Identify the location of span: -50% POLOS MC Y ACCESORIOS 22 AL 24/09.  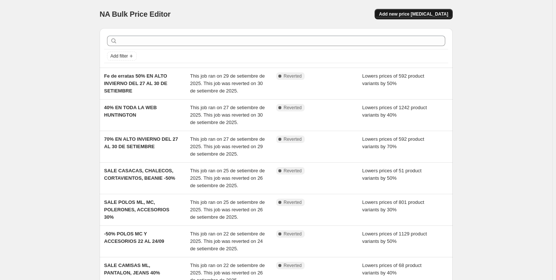
(134, 238).